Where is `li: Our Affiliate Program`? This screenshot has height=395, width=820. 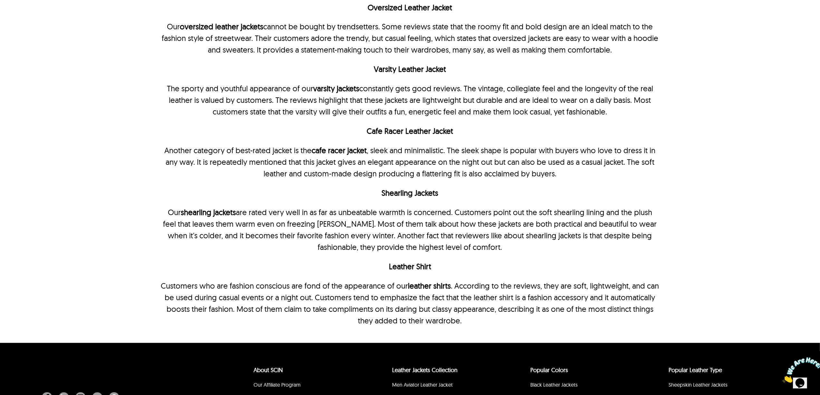
li: Our Affiliate Program is located at coordinates (306, 386).